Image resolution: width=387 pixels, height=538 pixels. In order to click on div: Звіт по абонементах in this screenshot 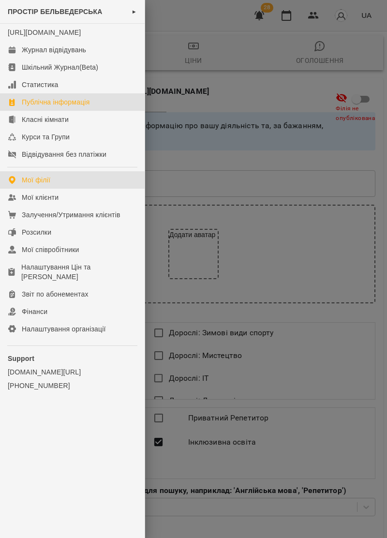, I will do `click(55, 294)`.